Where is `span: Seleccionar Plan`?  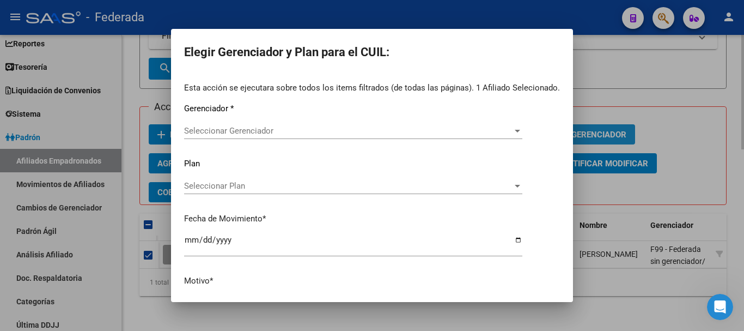
span: Seleccionar Plan is located at coordinates (348, 186).